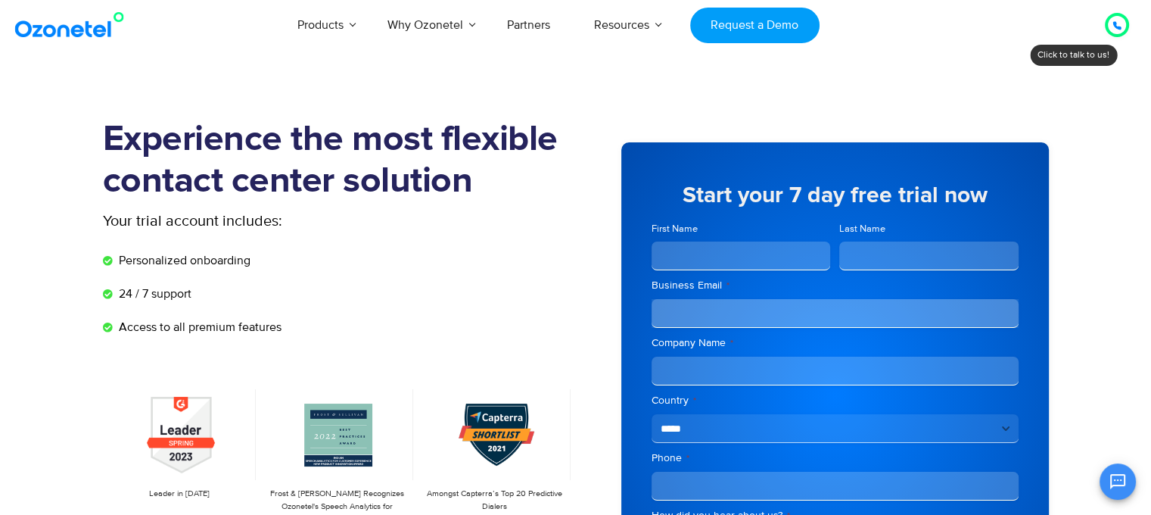 This screenshot has width=1151, height=515. What do you see at coordinates (494, 500) in the screenshot?
I see `p: Amongst Capterra’s Top 20 Predictive Dialers` at bounding box center [494, 500].